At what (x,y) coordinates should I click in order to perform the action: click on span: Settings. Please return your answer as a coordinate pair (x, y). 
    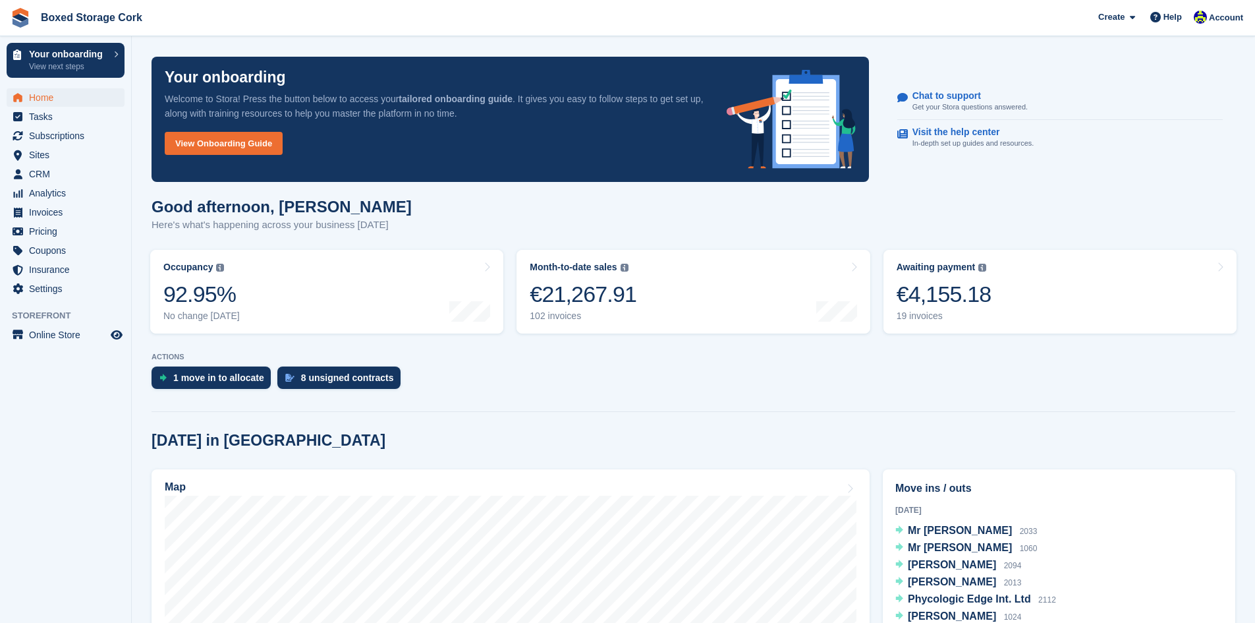
    Looking at the image, I should click on (69, 289).